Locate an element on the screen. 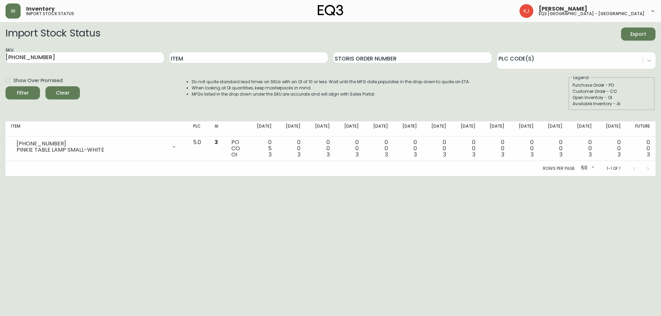 The height and width of the screenshot is (316, 661). th: Item is located at coordinates (96, 129).